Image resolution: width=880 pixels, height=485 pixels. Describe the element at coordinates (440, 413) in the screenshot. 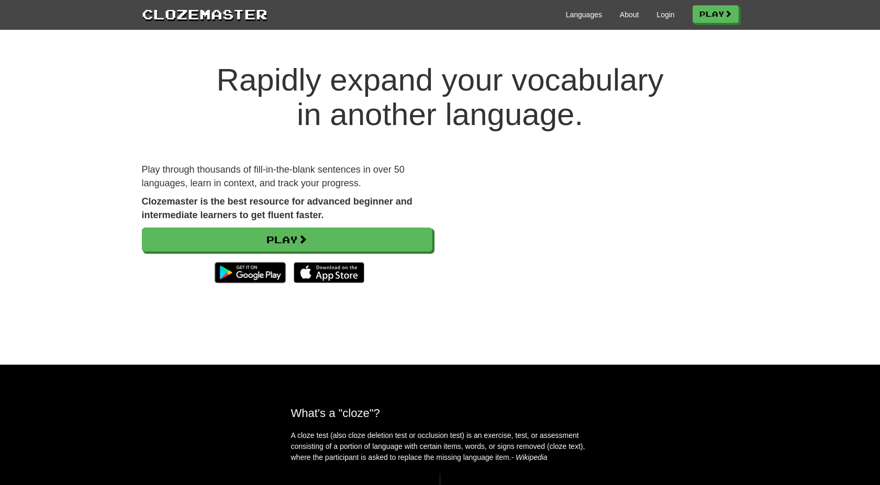

I see `h2: What's a "cloze"?` at that location.